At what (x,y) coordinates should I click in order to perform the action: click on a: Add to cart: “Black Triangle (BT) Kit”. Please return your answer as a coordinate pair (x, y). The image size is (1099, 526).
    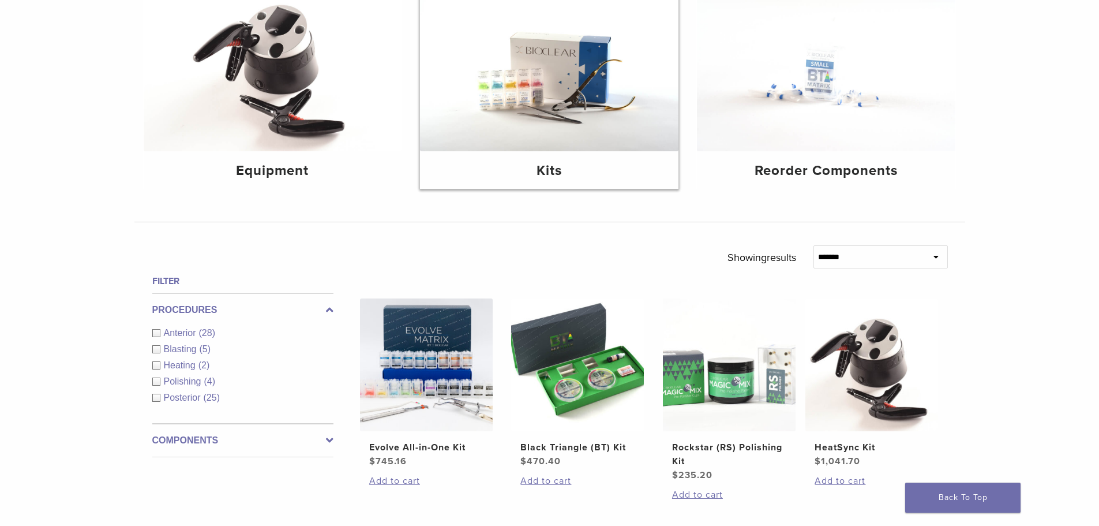
    Looking at the image, I should click on (578, 481).